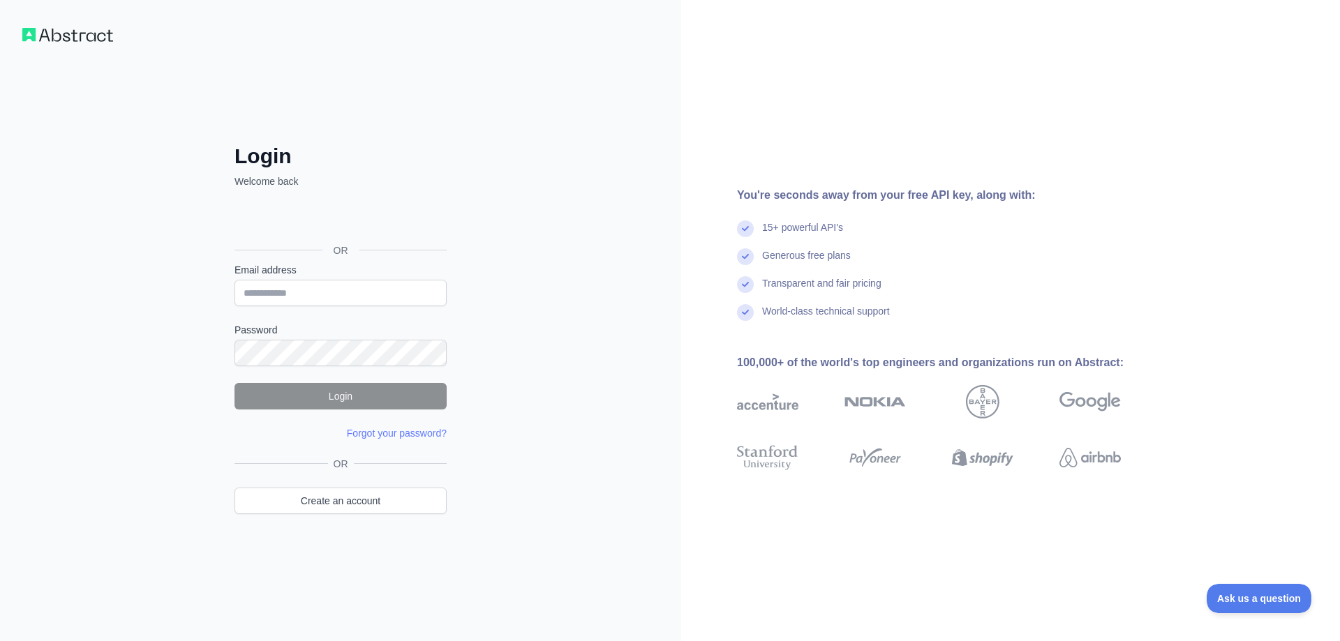 This screenshot has height=641, width=1340. What do you see at coordinates (806, 262) in the screenshot?
I see `div: Generous free plans` at bounding box center [806, 262].